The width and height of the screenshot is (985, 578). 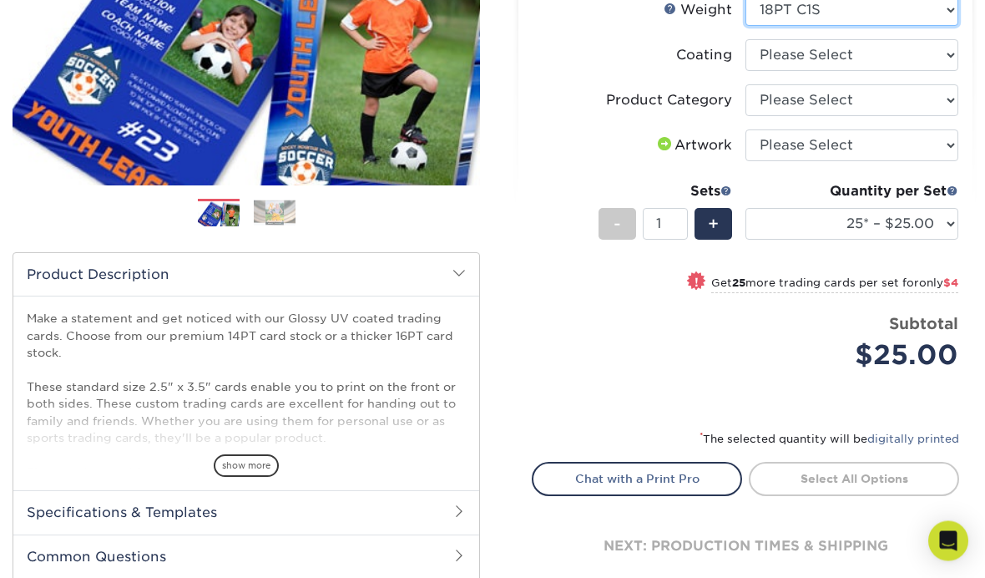 What do you see at coordinates (938, 283) in the screenshot?
I see `span: only` at bounding box center [938, 283].